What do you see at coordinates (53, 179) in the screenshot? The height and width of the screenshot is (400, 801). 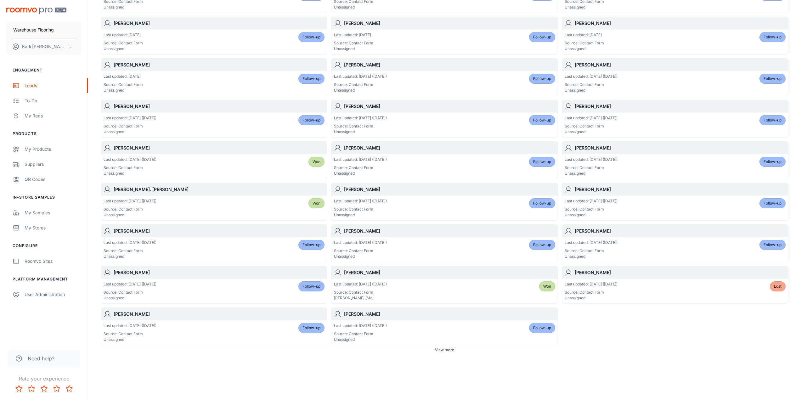 I see `div: QR Codes` at bounding box center [53, 179].